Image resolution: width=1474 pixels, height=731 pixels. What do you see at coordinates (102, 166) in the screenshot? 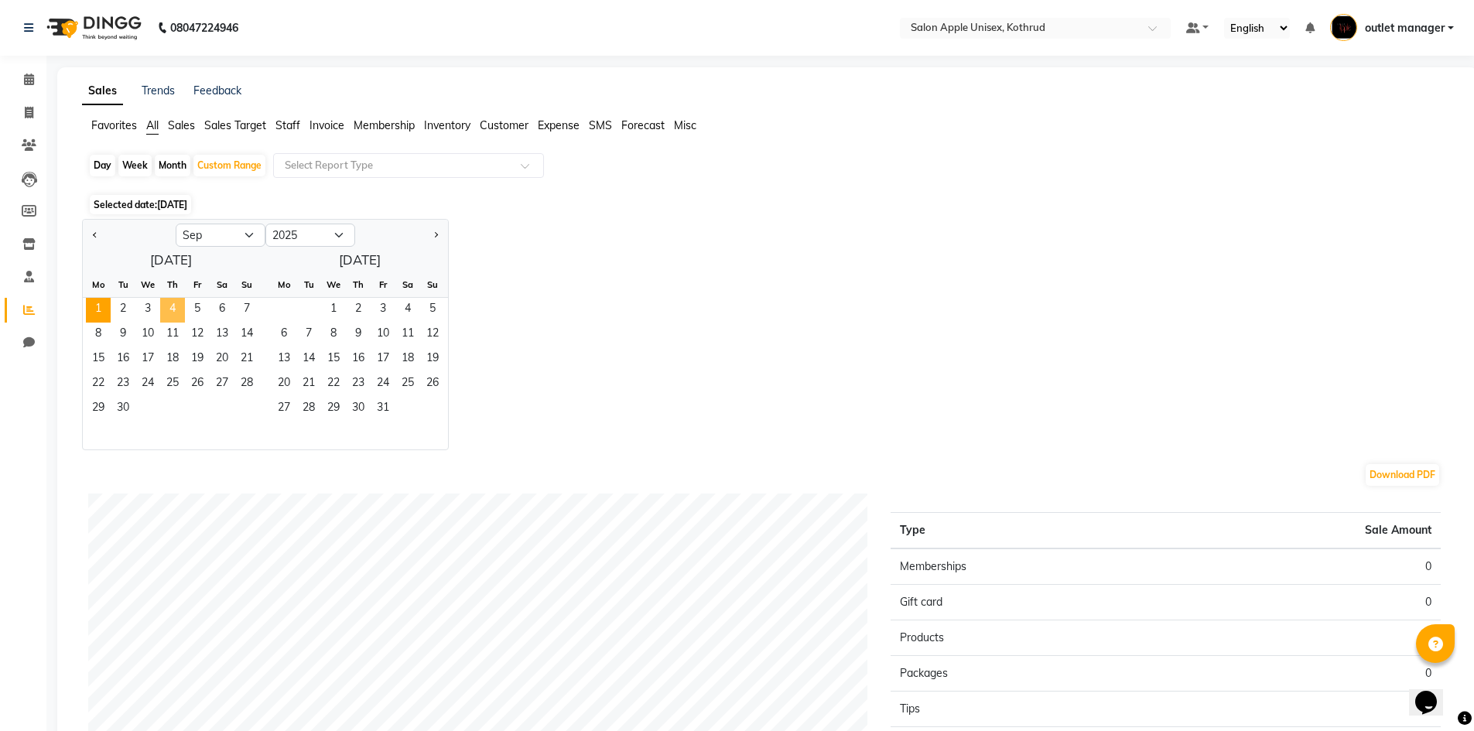
I see `div: Day` at bounding box center [102, 166].